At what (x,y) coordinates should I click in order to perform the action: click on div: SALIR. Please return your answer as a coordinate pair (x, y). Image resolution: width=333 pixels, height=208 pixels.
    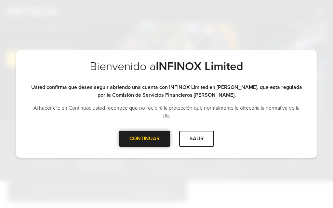
    Looking at the image, I should click on (196, 139).